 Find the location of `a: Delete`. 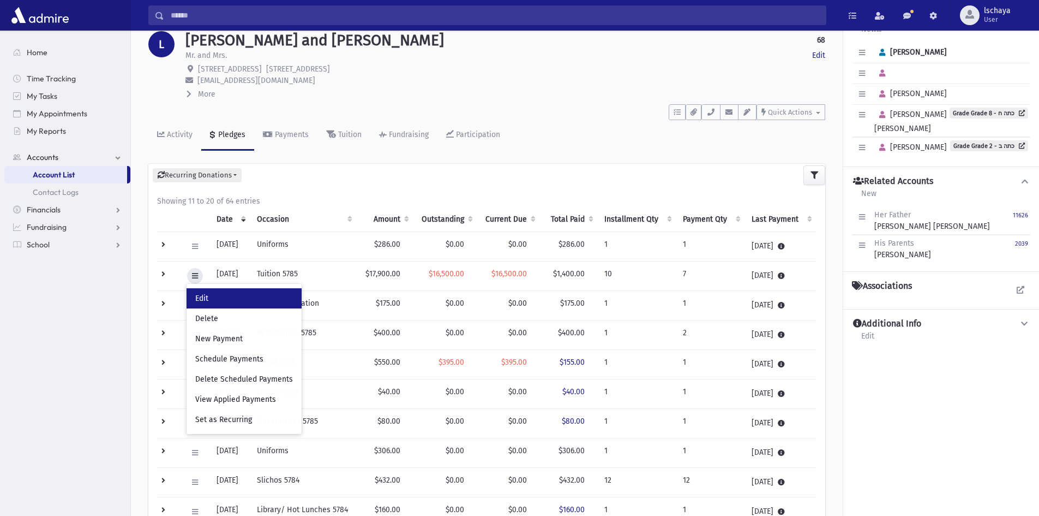

a: Delete is located at coordinates (244, 318).